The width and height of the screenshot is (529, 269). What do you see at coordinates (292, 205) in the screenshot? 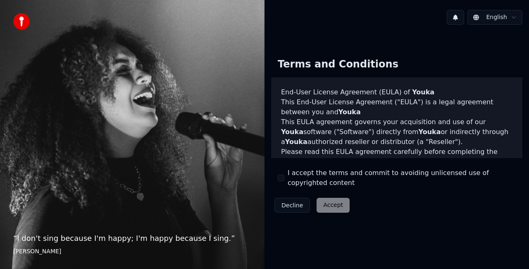
I see `button: Decline` at bounding box center [292, 205].